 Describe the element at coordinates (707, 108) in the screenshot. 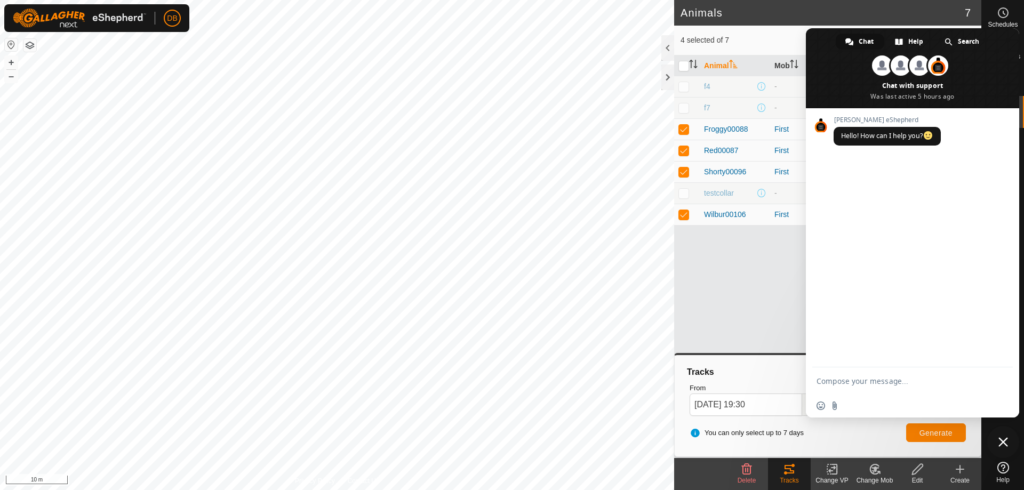

I see `span: f7` at that location.